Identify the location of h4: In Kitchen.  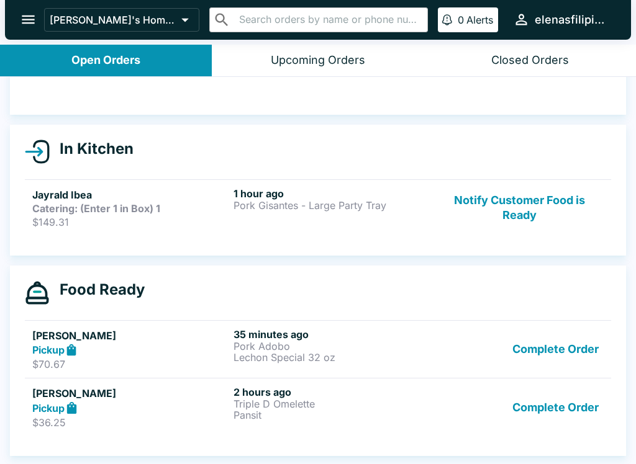
(91, 149).